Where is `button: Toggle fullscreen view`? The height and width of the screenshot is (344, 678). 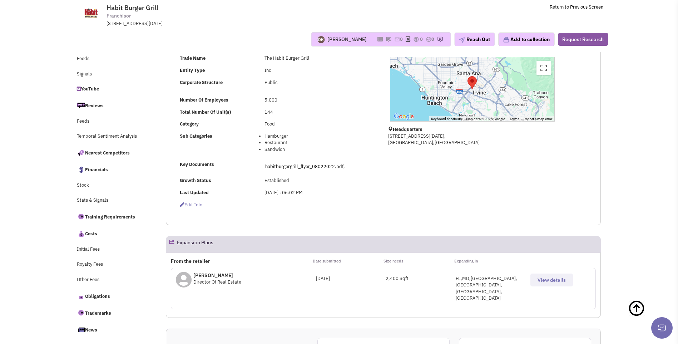 button: Toggle fullscreen view is located at coordinates (543, 68).